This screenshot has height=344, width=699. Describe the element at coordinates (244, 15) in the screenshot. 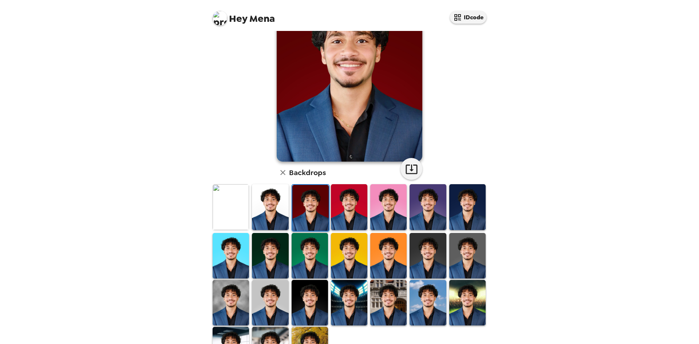

I see `span: Mena` at that location.